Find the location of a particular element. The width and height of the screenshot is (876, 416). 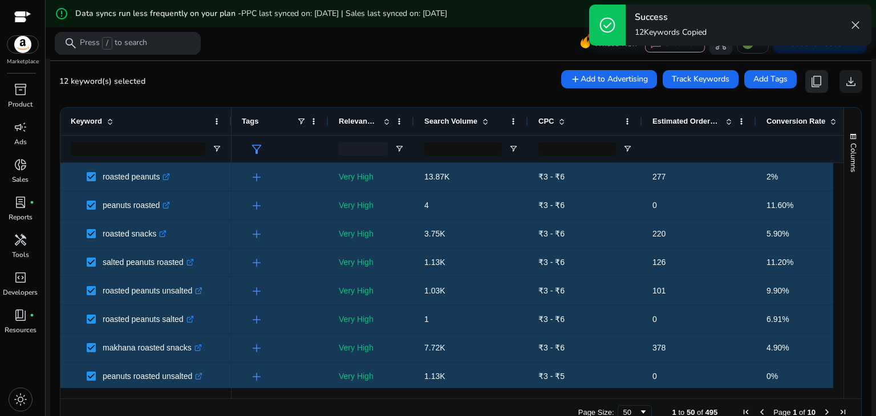

span: Add to Advertising is located at coordinates (614, 79).